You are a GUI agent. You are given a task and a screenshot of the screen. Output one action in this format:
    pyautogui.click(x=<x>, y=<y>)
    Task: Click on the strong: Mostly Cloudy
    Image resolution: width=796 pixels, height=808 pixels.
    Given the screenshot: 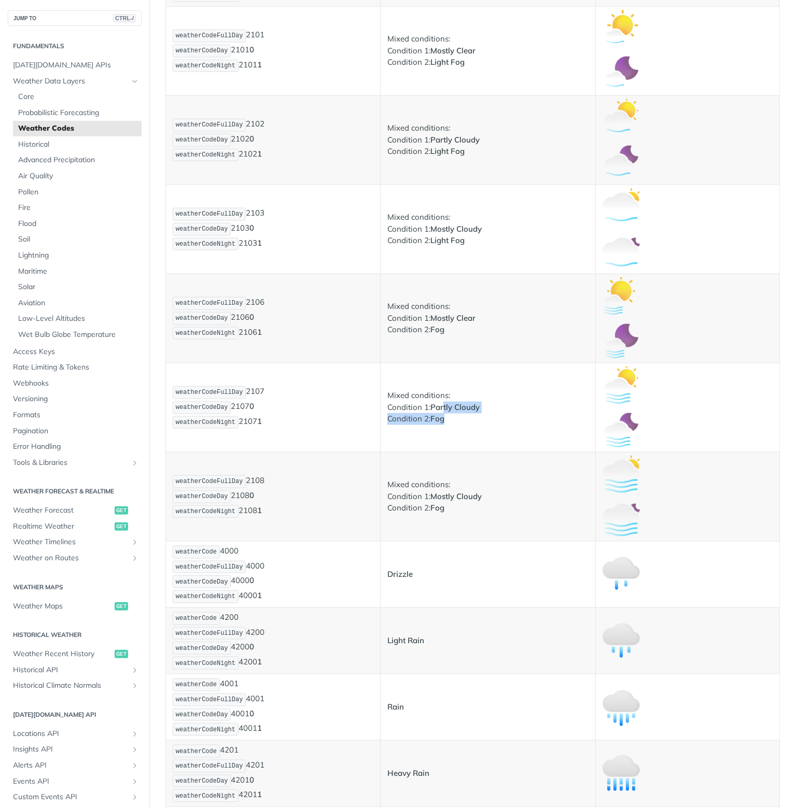 What is the action you would take?
    pyautogui.click(x=456, y=229)
    